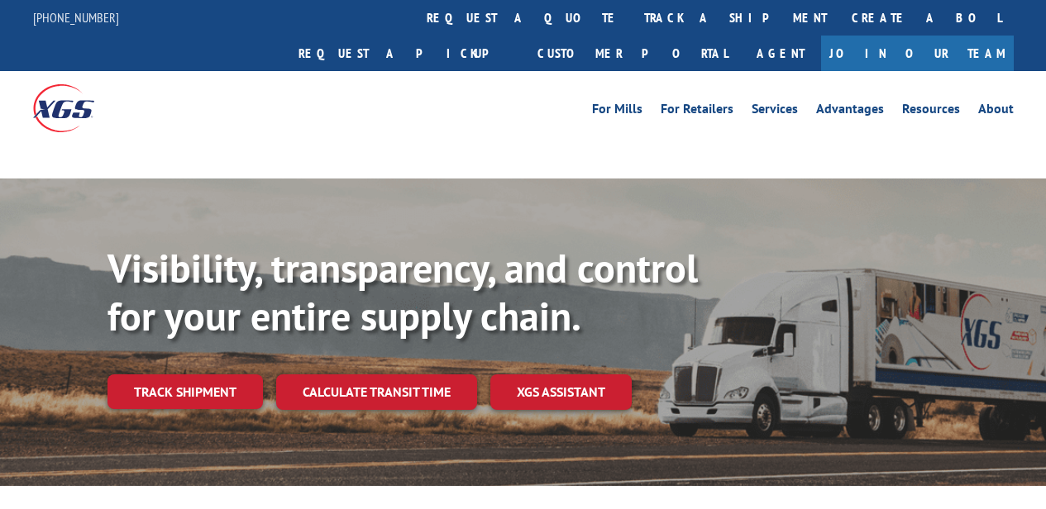 The image size is (1046, 509). What do you see at coordinates (376, 392) in the screenshot?
I see `a: Calculate transit time` at bounding box center [376, 392].